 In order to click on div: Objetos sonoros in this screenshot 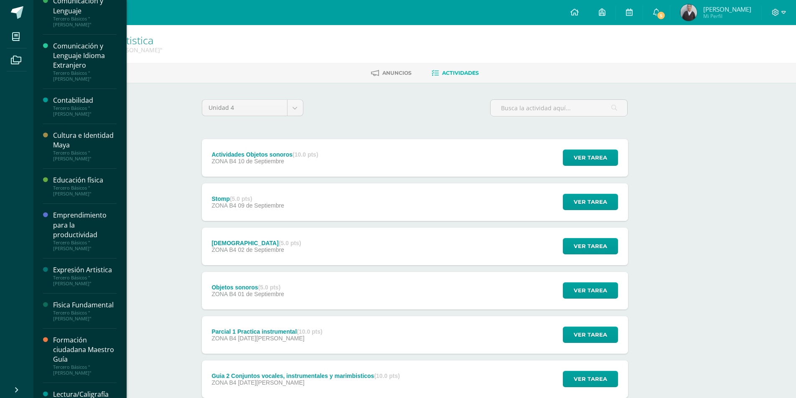, I will do `click(248, 287)`.